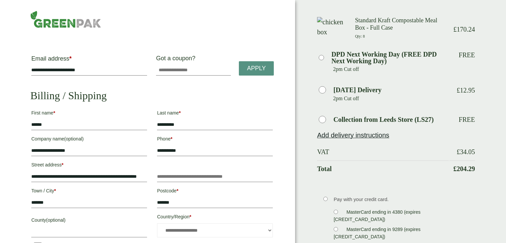  I want to click on bdi: 34.05, so click(466, 152).